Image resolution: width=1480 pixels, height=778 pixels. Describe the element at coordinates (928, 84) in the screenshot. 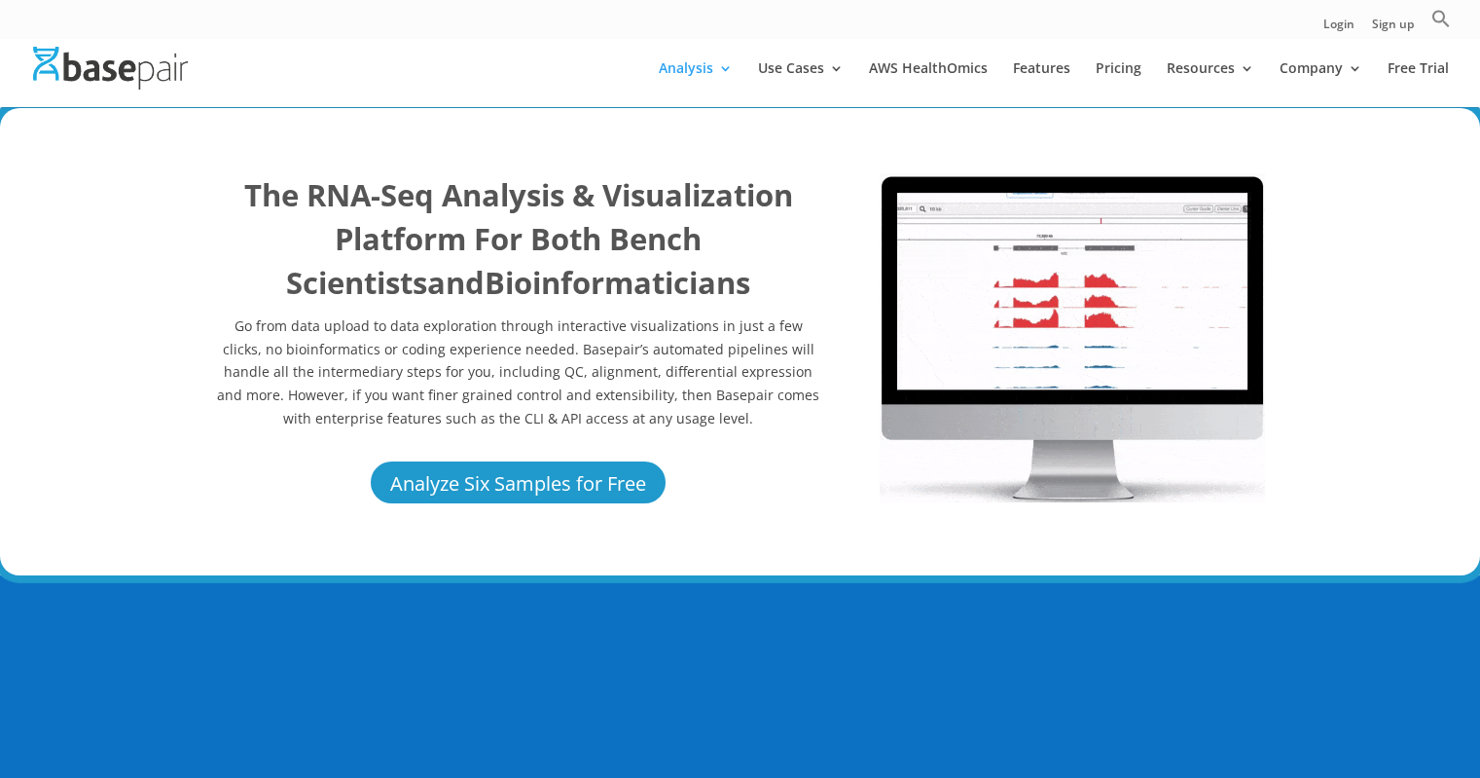

I see `a: AWS HealthOmics` at that location.